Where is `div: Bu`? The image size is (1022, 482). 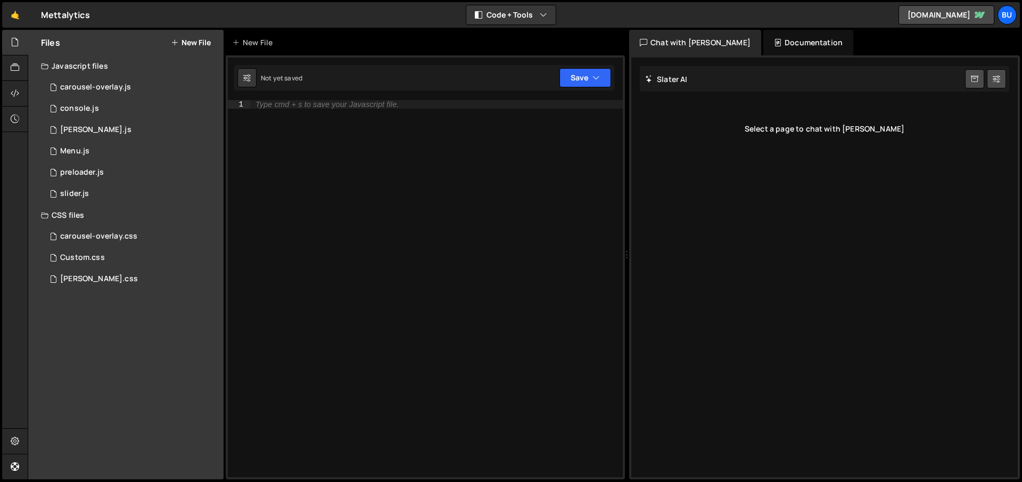
div: Bu is located at coordinates (1007, 15).